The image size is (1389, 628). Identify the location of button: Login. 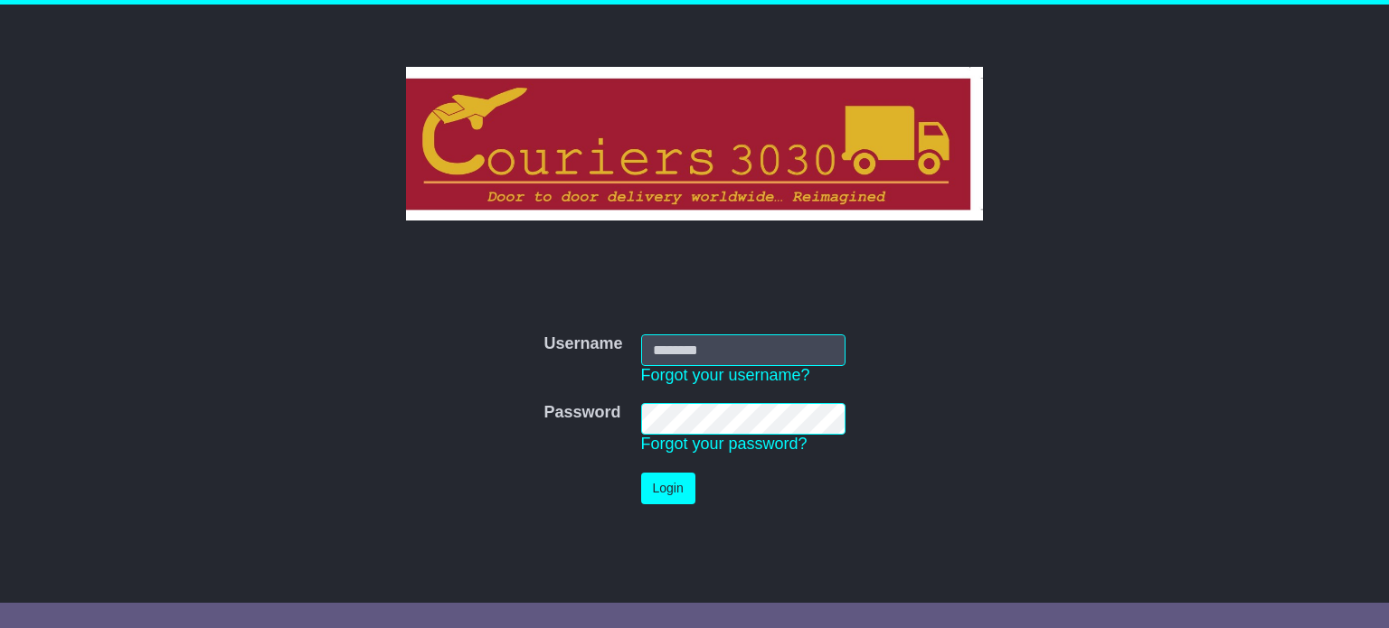
(668, 488).